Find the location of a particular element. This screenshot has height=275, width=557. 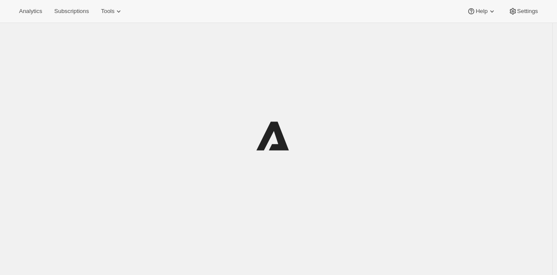

span: Tools is located at coordinates (107, 11).